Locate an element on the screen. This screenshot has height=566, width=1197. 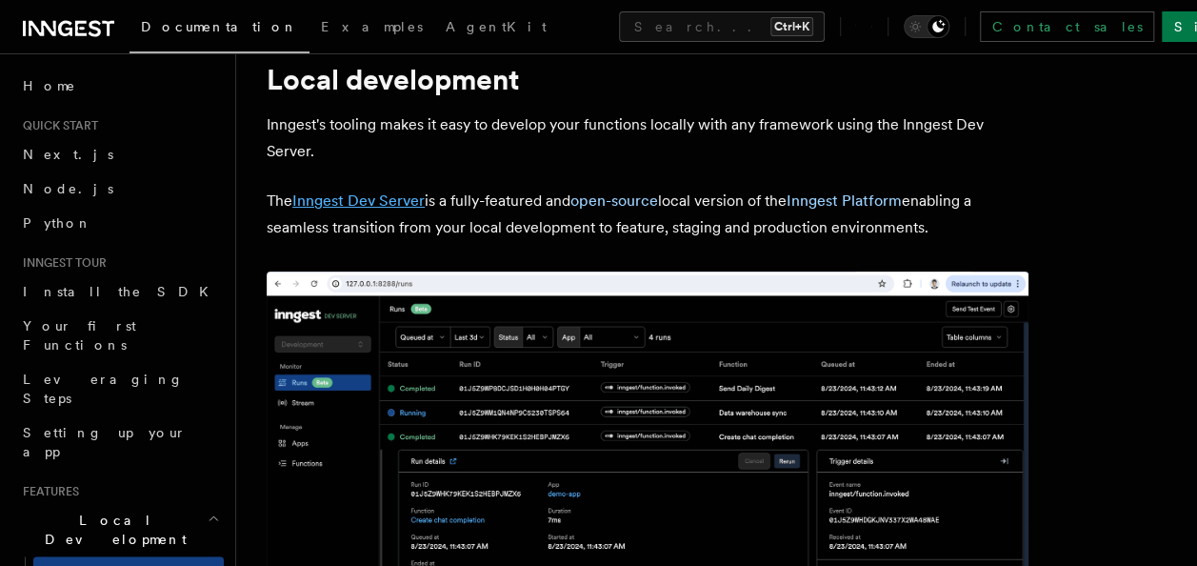
button: Local Development is located at coordinates (119, 530).